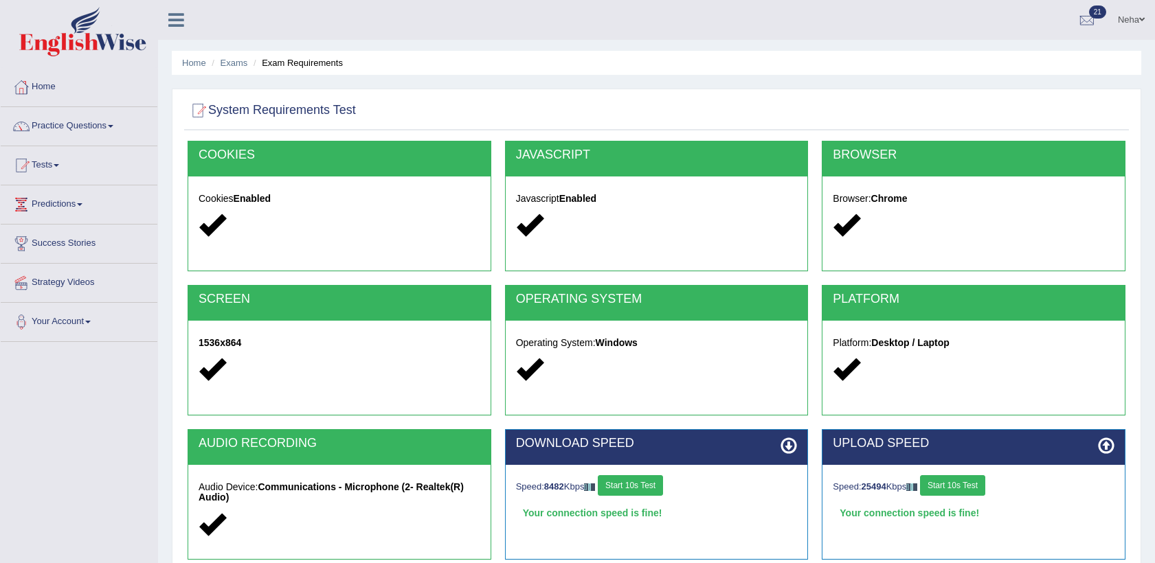 The width and height of the screenshot is (1155, 563). Describe the element at coordinates (339, 300) in the screenshot. I see `h2: SCREEN` at that location.